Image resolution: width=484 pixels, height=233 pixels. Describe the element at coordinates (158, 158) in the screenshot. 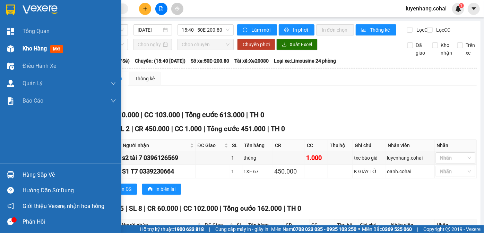

I see `div: s2 tài 7 0396126569` at that location.